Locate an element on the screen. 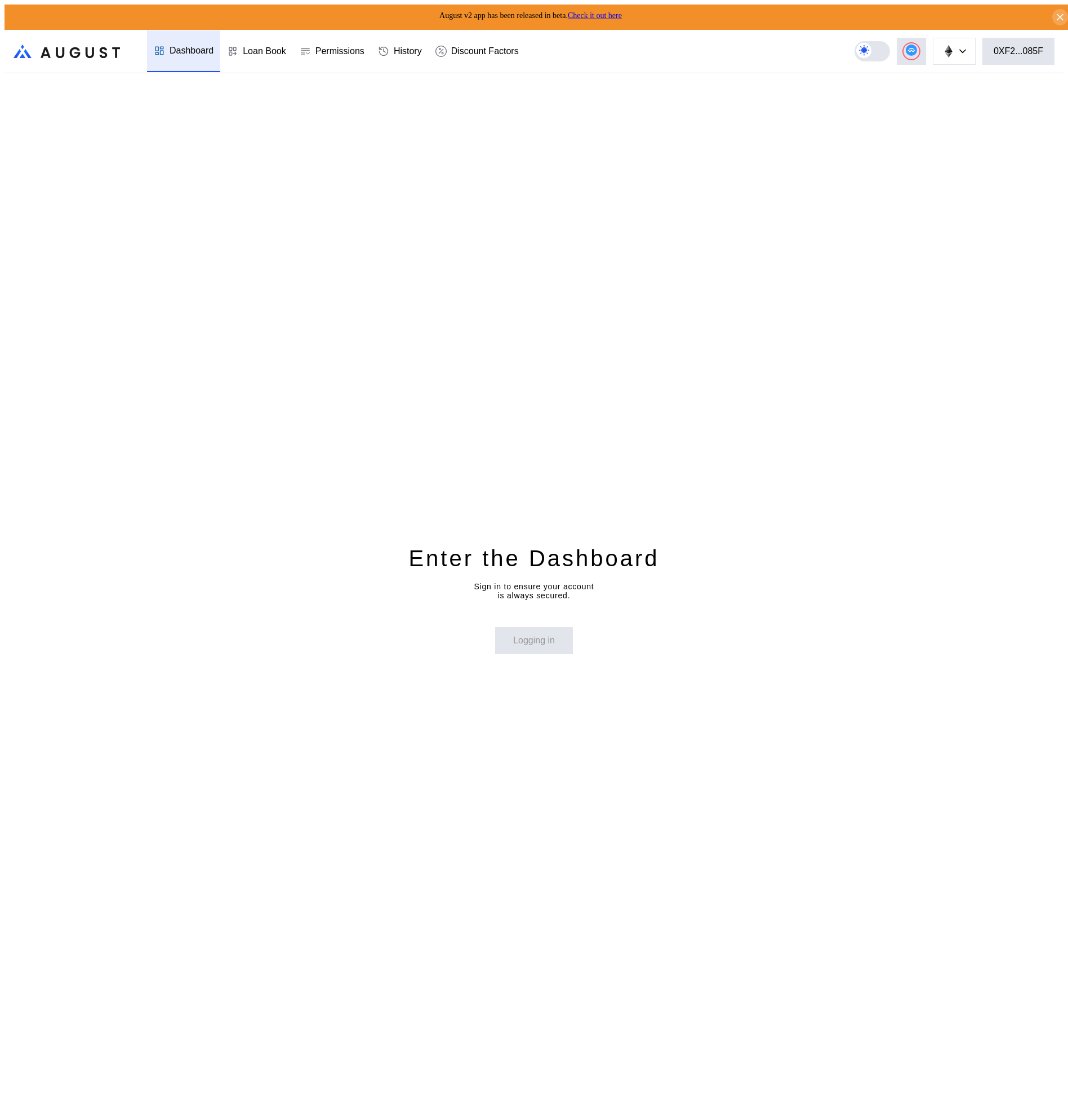 This screenshot has width=1068, height=1120. img: chain logo is located at coordinates (949, 51).